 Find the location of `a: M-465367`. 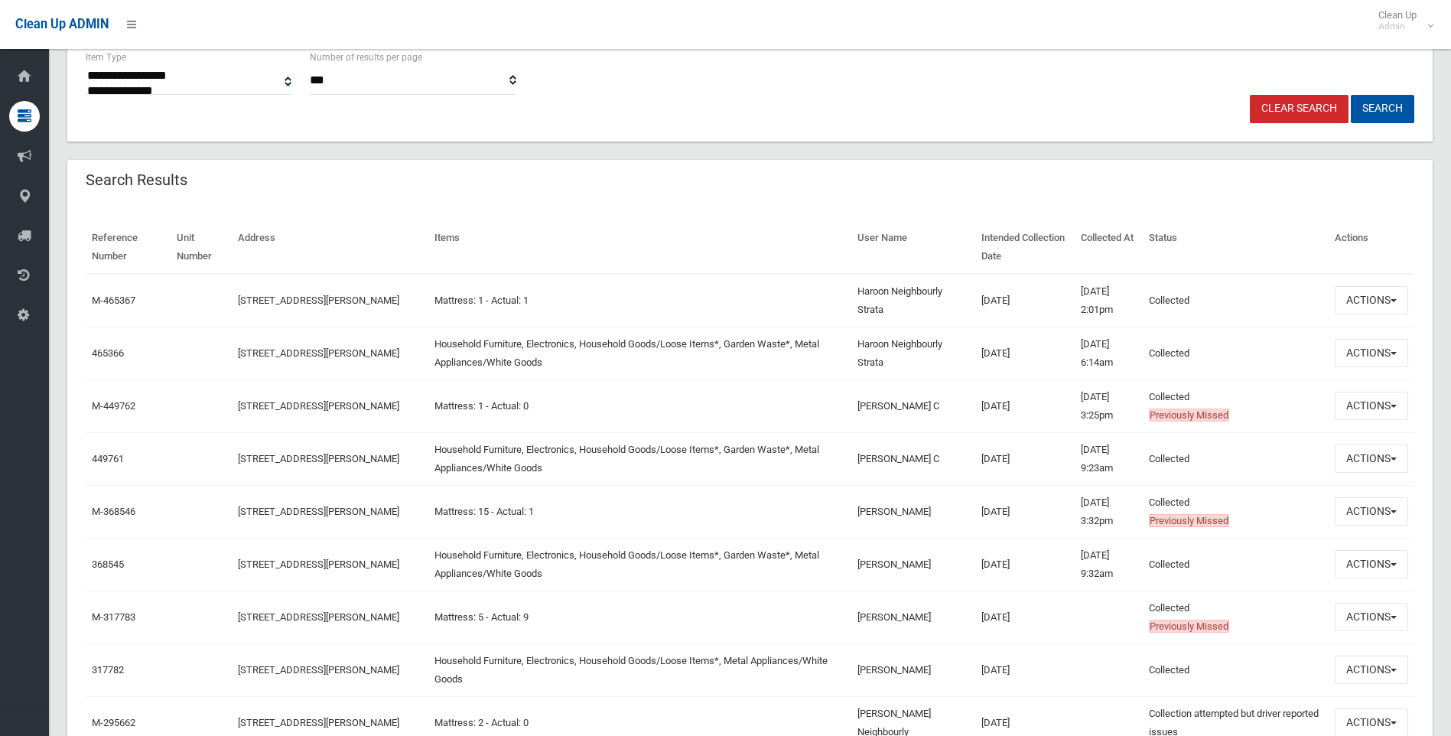

a: M-465367 is located at coordinates (113, 300).